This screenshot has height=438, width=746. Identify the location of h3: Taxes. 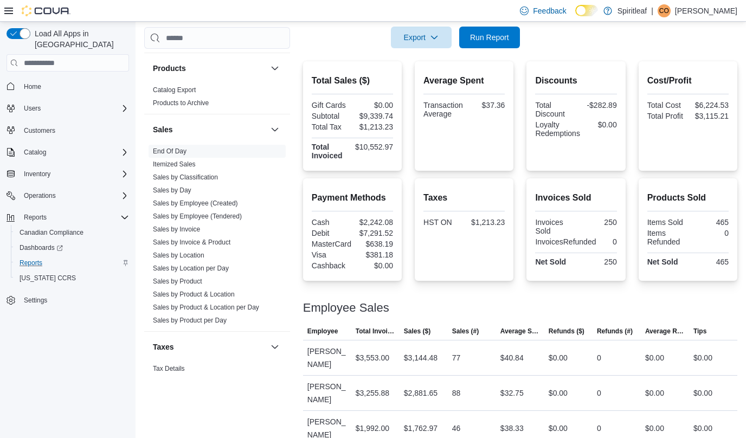
(163, 347).